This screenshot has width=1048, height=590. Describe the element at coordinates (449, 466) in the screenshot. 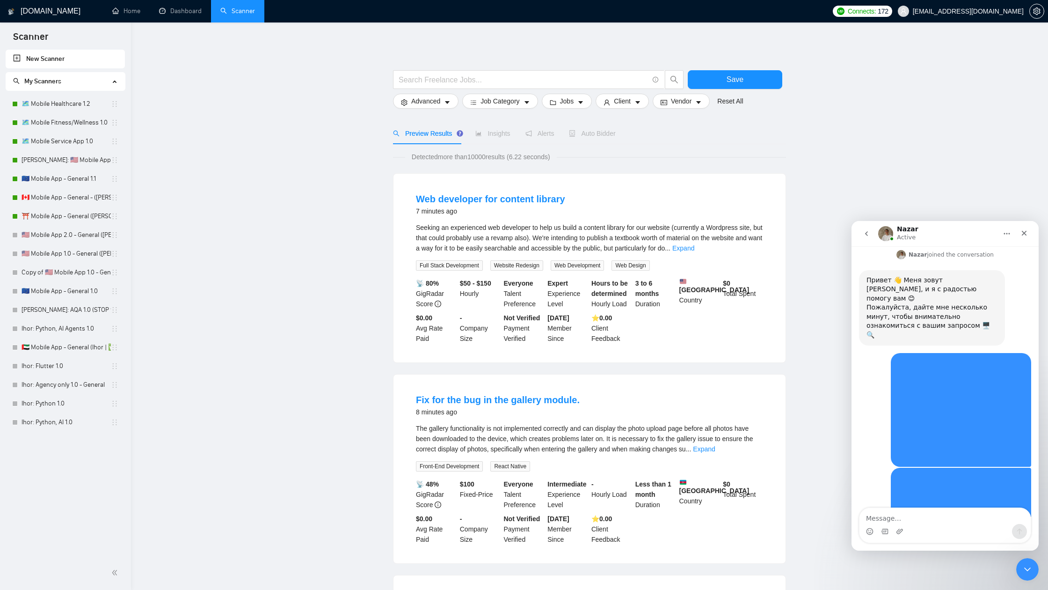

I see `span: Front-End Development` at that location.